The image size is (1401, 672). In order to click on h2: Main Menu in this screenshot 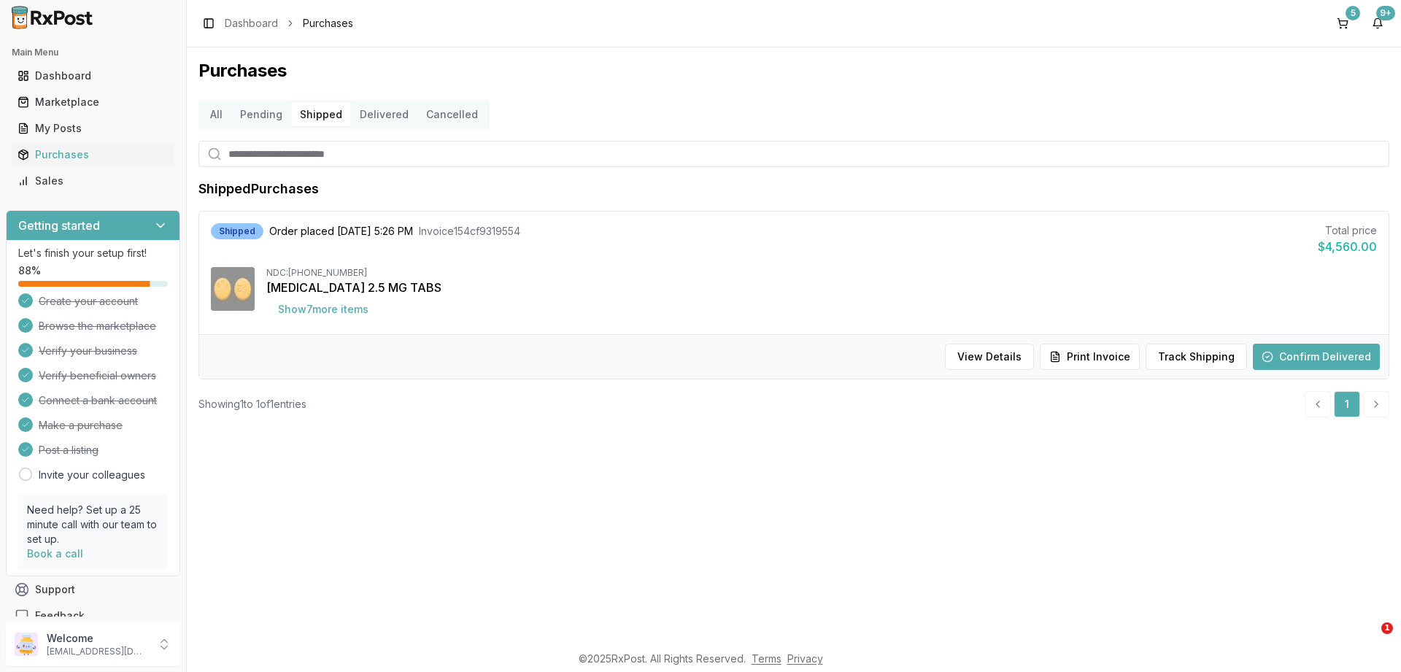, I will do `click(93, 53)`.